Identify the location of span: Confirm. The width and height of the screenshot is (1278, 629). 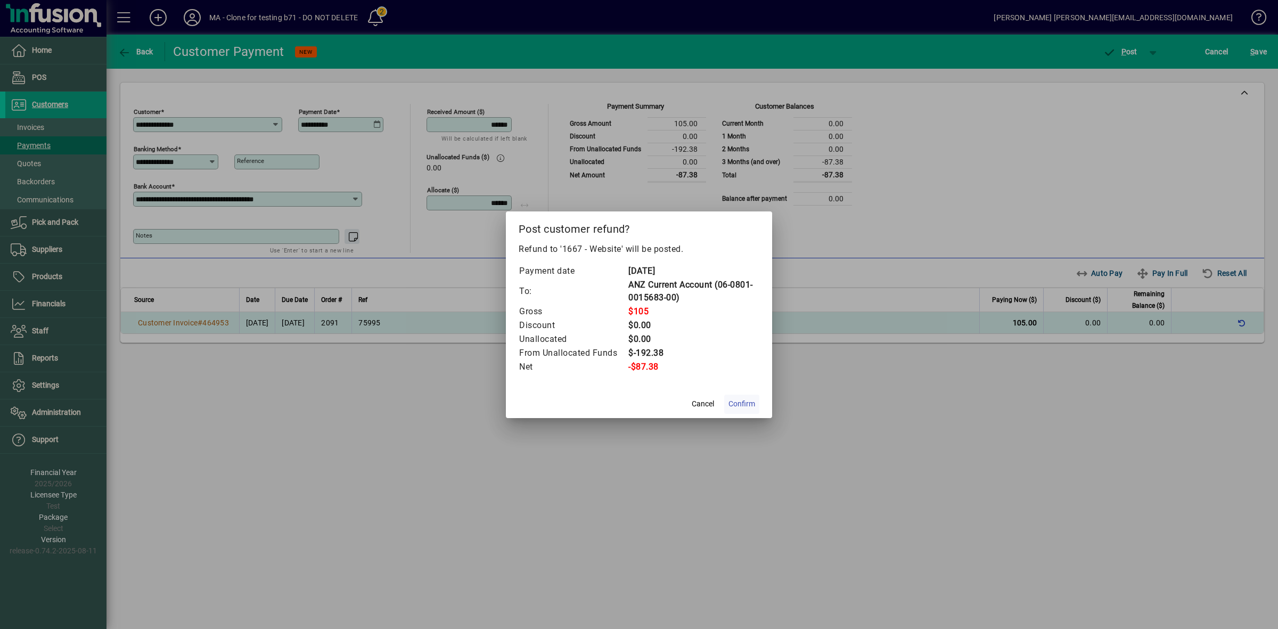
(742, 404).